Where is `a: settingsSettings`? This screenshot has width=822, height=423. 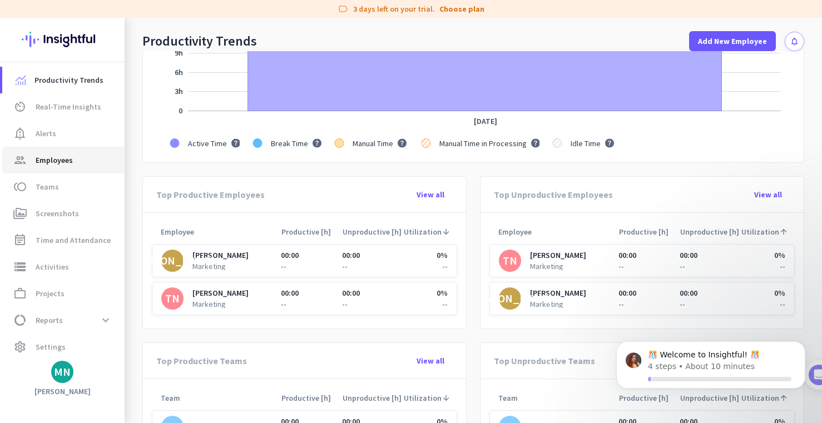 a: settingsSettings is located at coordinates (63, 347).